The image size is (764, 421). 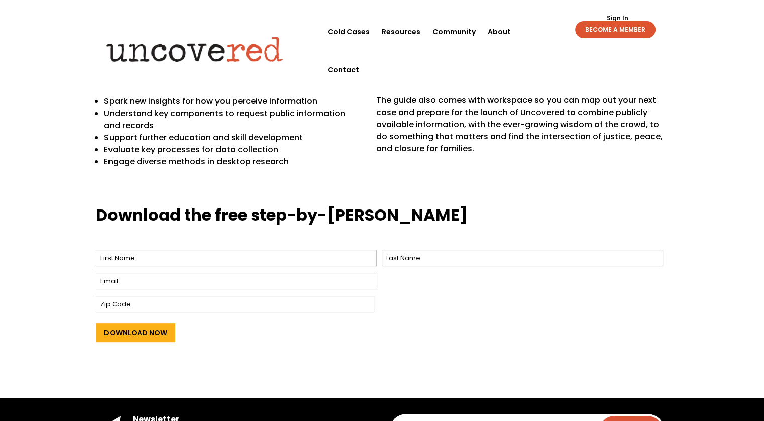 What do you see at coordinates (233, 101) in the screenshot?
I see `p: Spark new insights for how you perceive information` at bounding box center [233, 101].